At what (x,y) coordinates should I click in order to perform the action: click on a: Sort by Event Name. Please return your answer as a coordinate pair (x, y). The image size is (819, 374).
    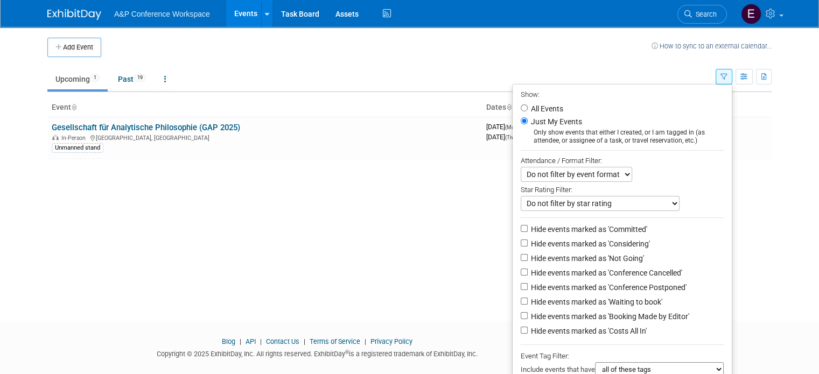
    Looking at the image, I should click on (74, 107).